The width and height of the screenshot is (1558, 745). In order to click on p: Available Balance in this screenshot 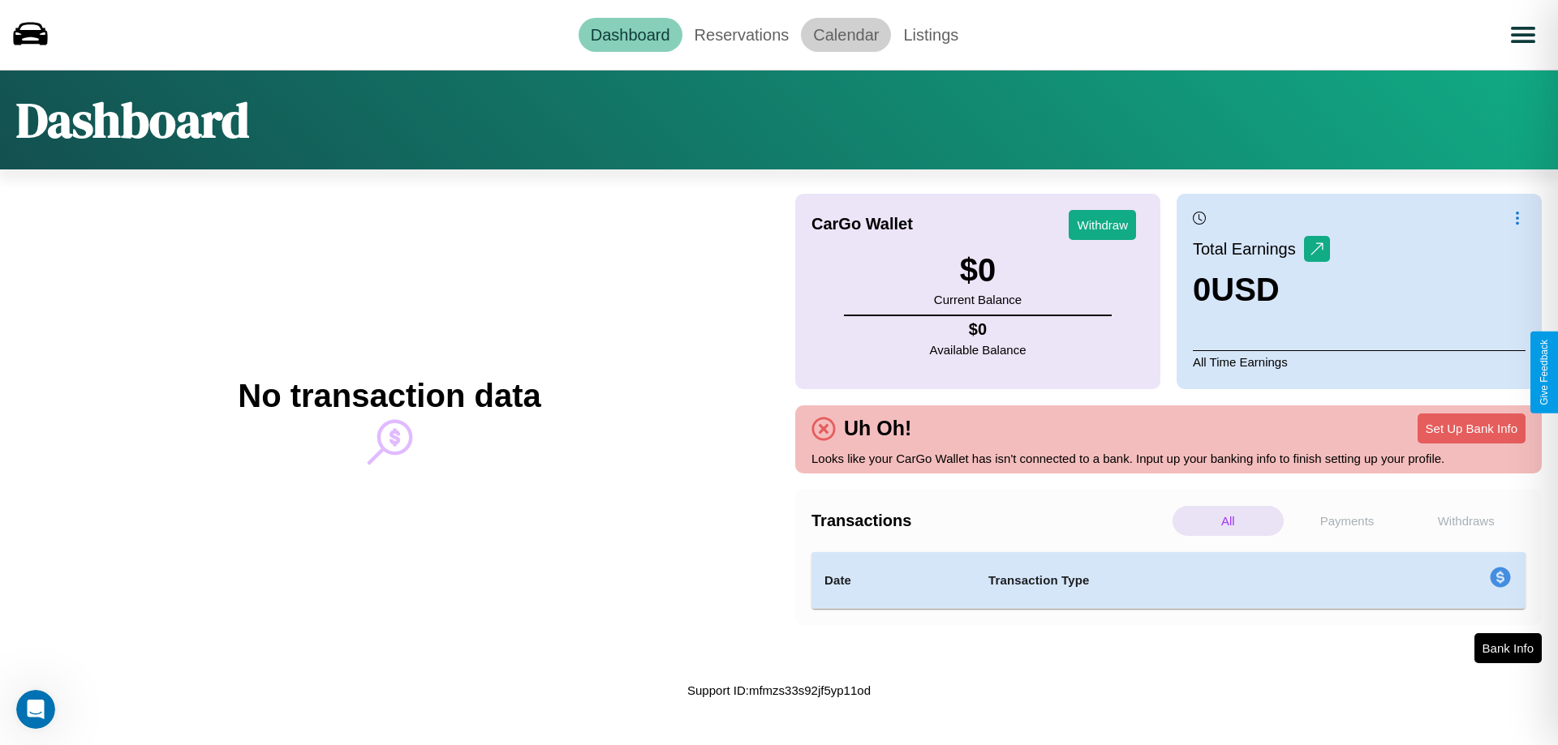, I will do `click(978, 350)`.